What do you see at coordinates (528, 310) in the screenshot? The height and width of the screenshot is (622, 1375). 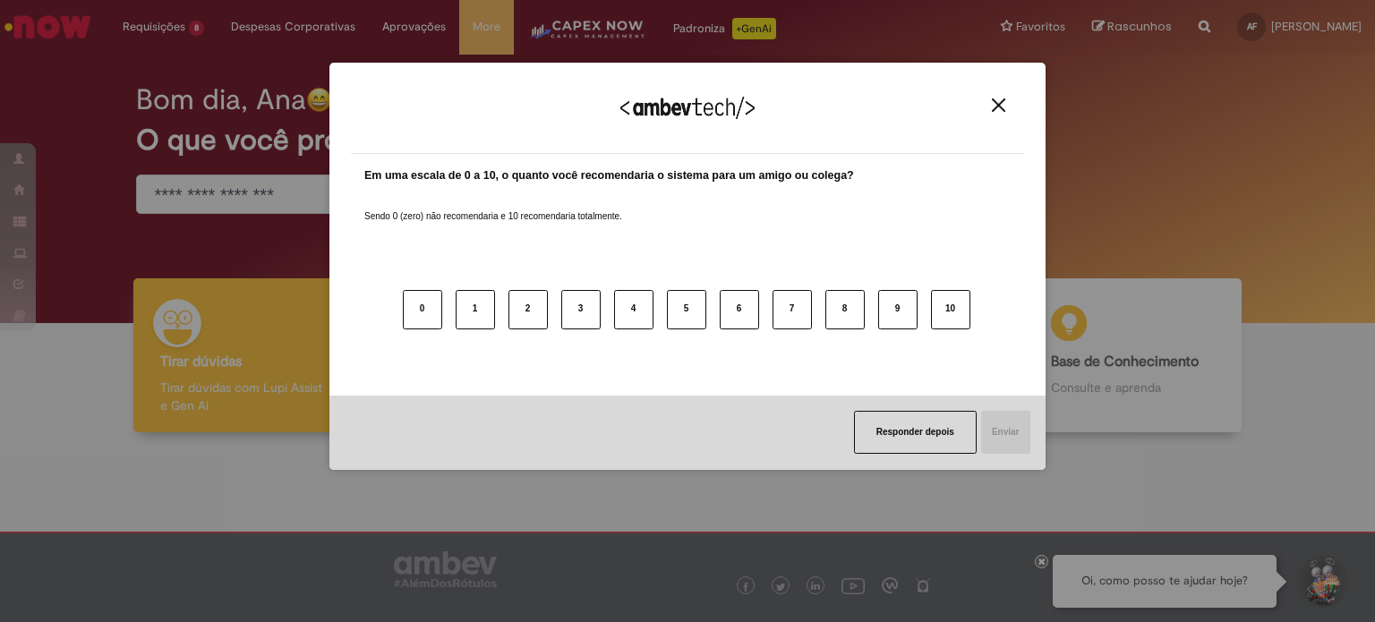 I see `button: 2` at bounding box center [528, 310].